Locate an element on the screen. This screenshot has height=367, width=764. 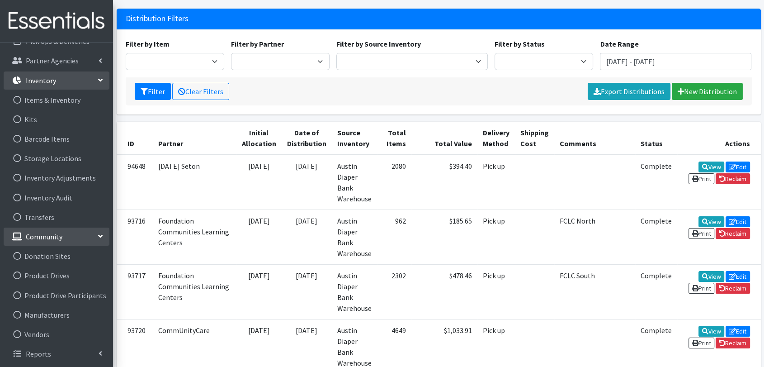
p: Partner Agencies is located at coordinates (52, 61).